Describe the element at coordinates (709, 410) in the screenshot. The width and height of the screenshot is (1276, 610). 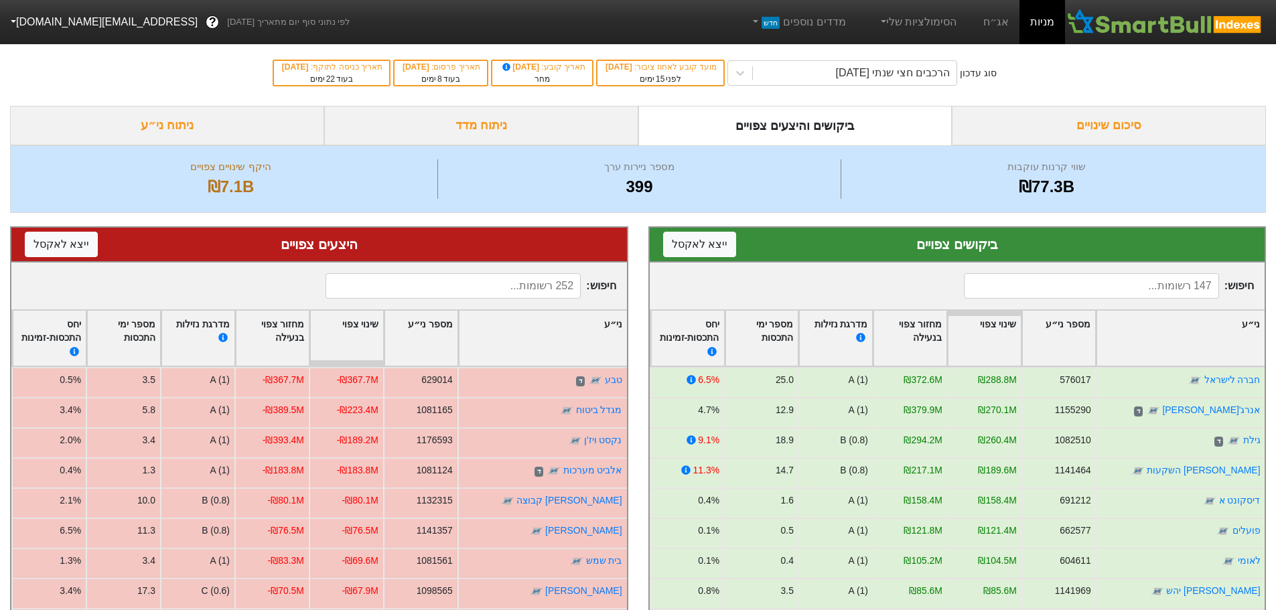
I see `div: 4.7%` at that location.